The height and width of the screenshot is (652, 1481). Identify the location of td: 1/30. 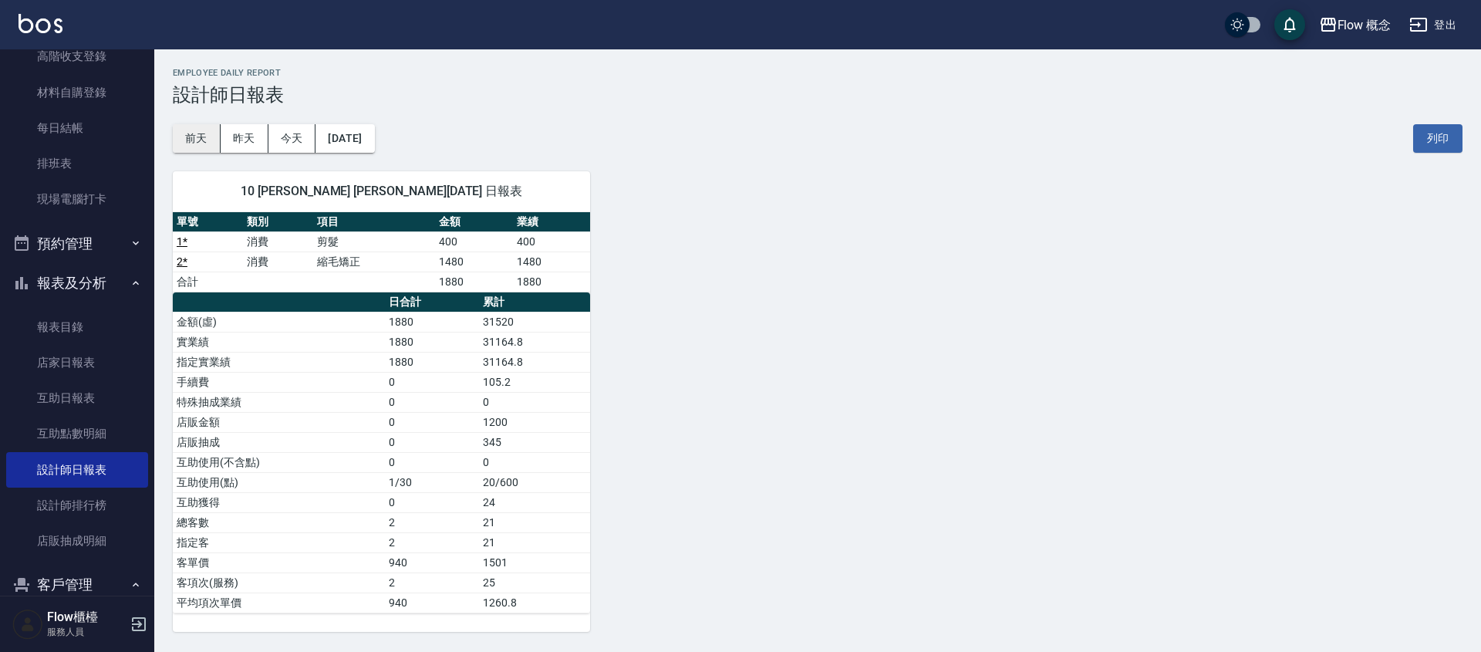
(431, 482).